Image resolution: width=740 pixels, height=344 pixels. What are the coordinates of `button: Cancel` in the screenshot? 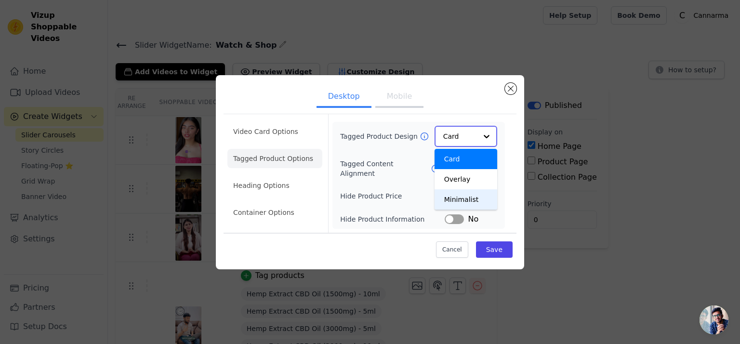 It's located at (452, 250).